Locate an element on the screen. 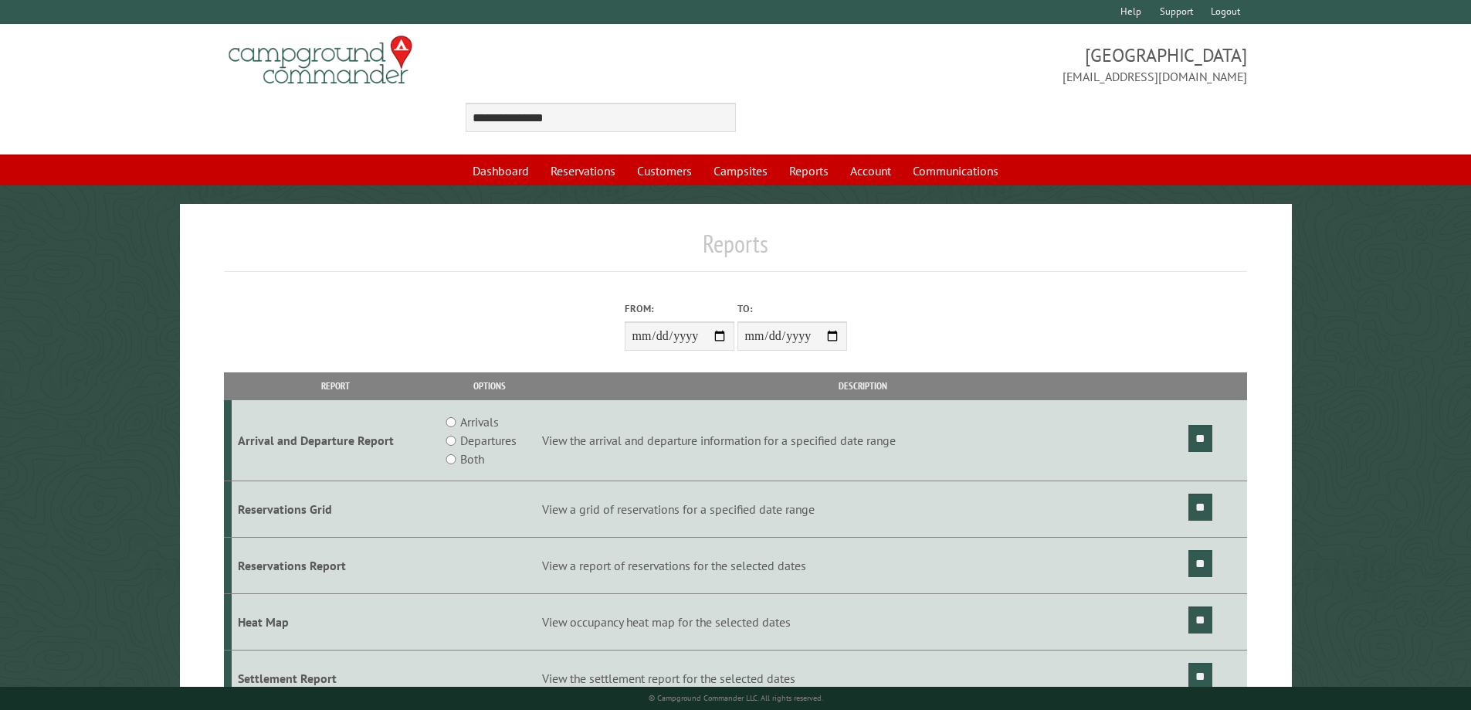  label: To: is located at coordinates (792, 308).